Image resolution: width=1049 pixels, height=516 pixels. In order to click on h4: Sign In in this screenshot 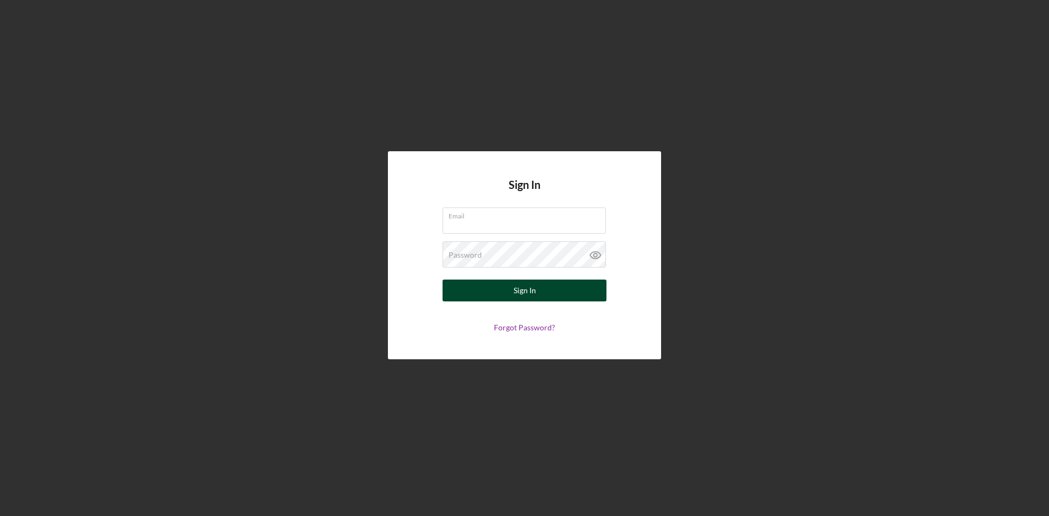, I will do `click(525, 193)`.